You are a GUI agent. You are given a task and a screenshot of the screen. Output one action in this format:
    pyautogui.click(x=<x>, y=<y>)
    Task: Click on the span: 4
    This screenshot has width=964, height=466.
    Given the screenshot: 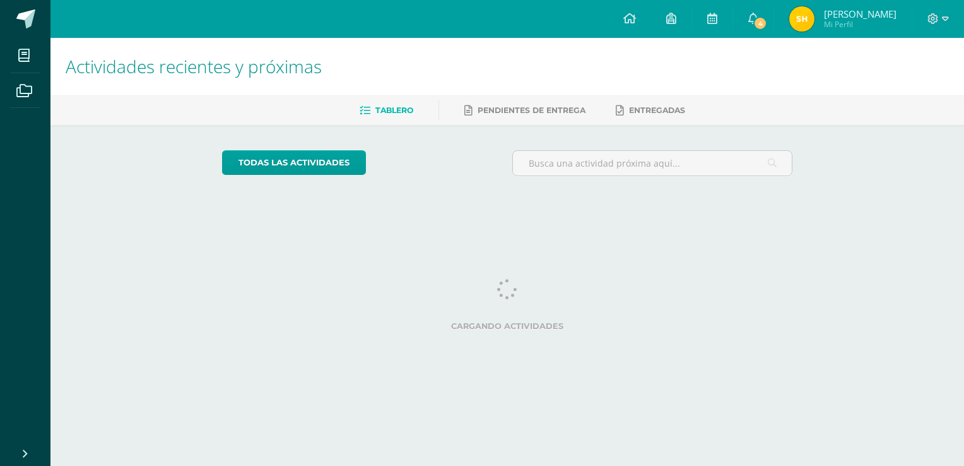 What is the action you would take?
    pyautogui.click(x=760, y=23)
    